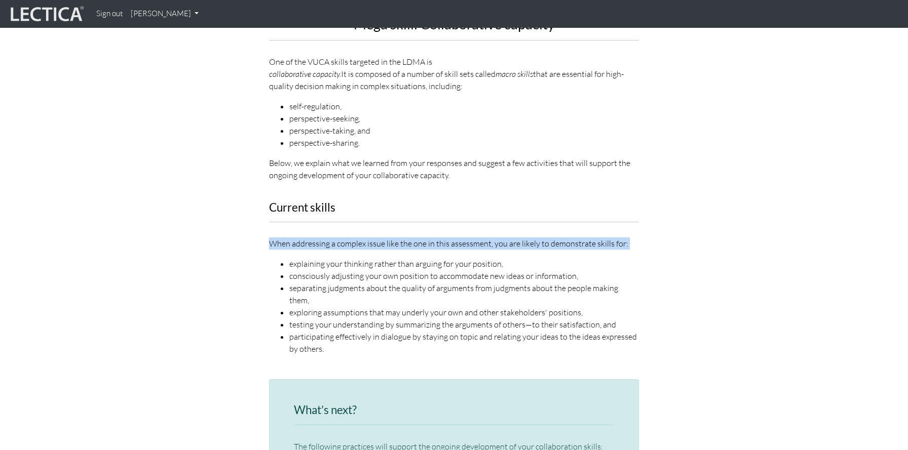  Describe the element at coordinates (109, 14) in the screenshot. I see `a: Sign out` at that location.